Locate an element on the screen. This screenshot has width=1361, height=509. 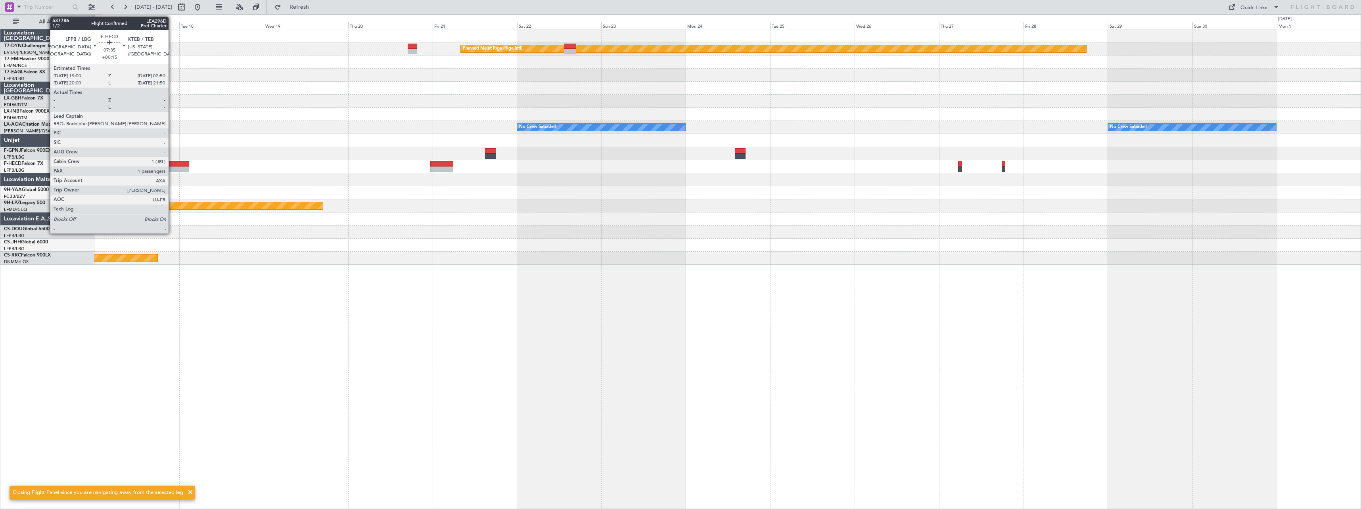
div: Closing Flight Panel since you are navigating away from the selected leg is located at coordinates (98, 493).